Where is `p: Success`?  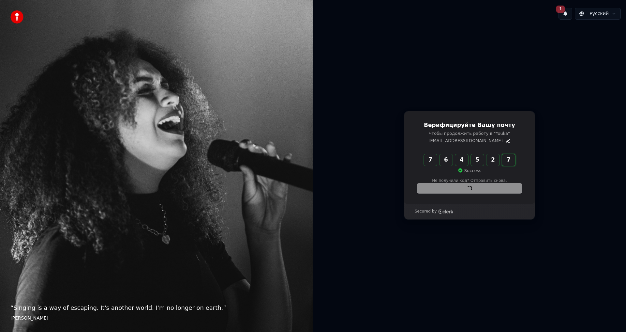
p: Success is located at coordinates (469, 170).